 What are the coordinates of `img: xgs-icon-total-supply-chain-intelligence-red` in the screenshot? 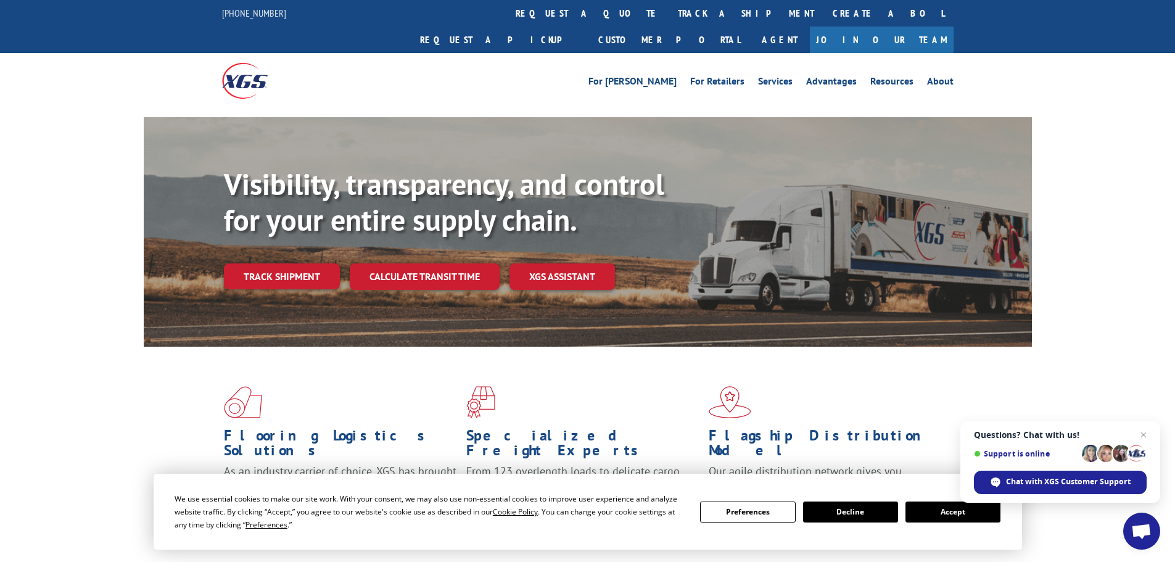 It's located at (243, 402).